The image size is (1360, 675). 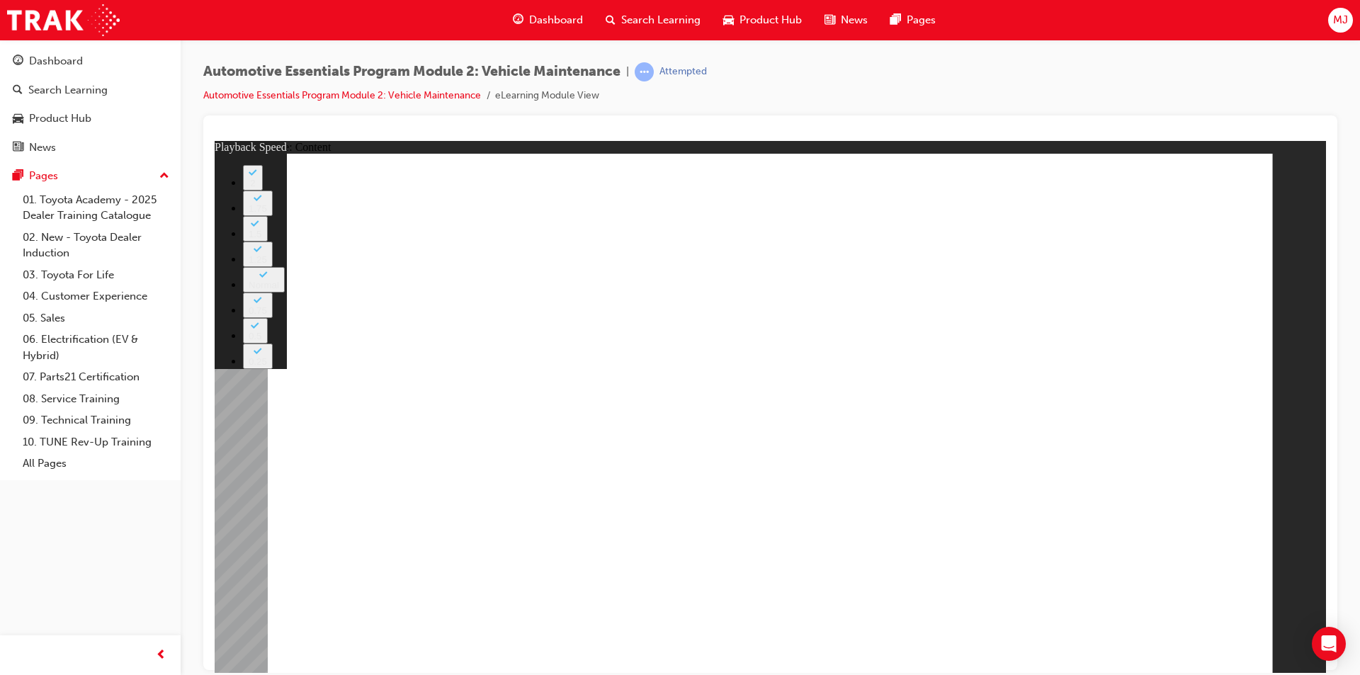 I want to click on a: Automotive Essentials Program Module 2: Vehicle Maintenance, so click(x=342, y=95).